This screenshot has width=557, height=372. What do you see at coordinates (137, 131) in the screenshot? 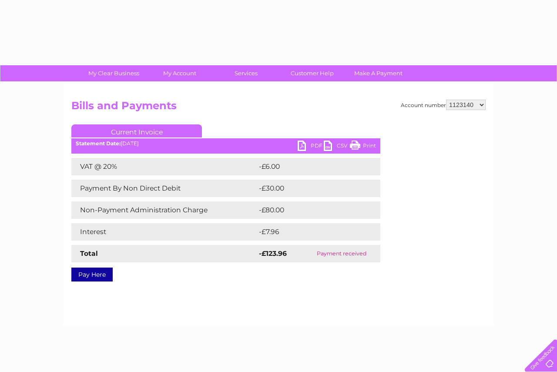
I see `a: Current Invoice` at bounding box center [137, 131].